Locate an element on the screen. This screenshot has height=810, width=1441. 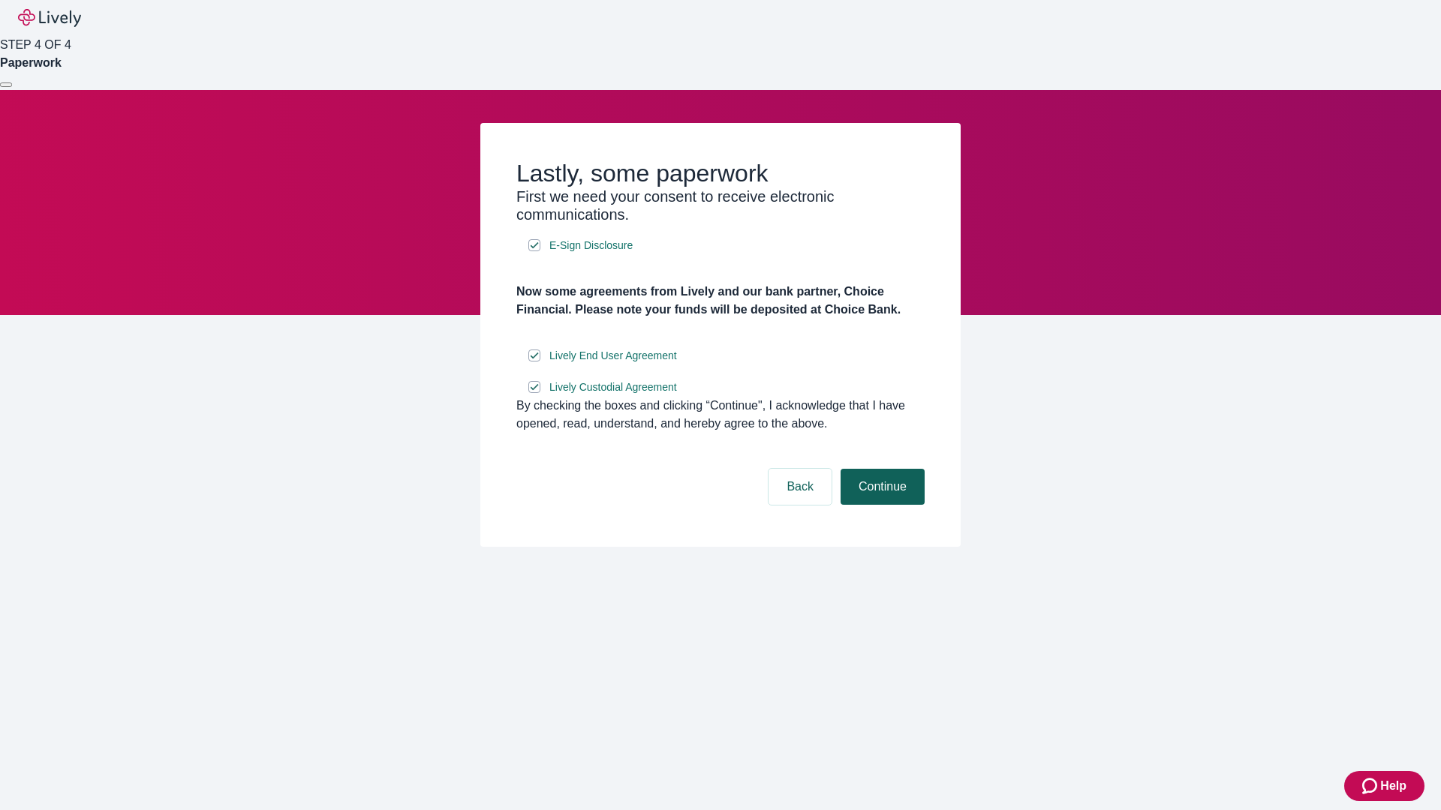
span: E-Sign Disclosure is located at coordinates (591, 245).